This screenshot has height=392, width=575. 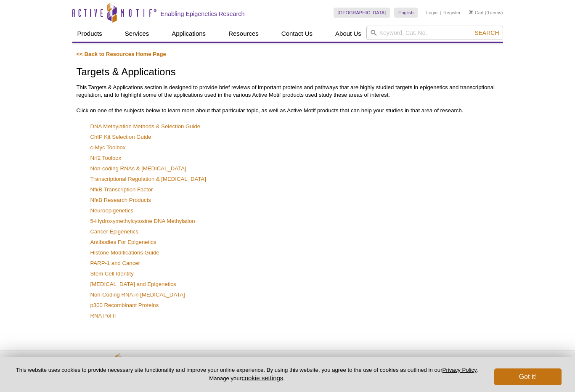 I want to click on a: Resources, so click(x=243, y=34).